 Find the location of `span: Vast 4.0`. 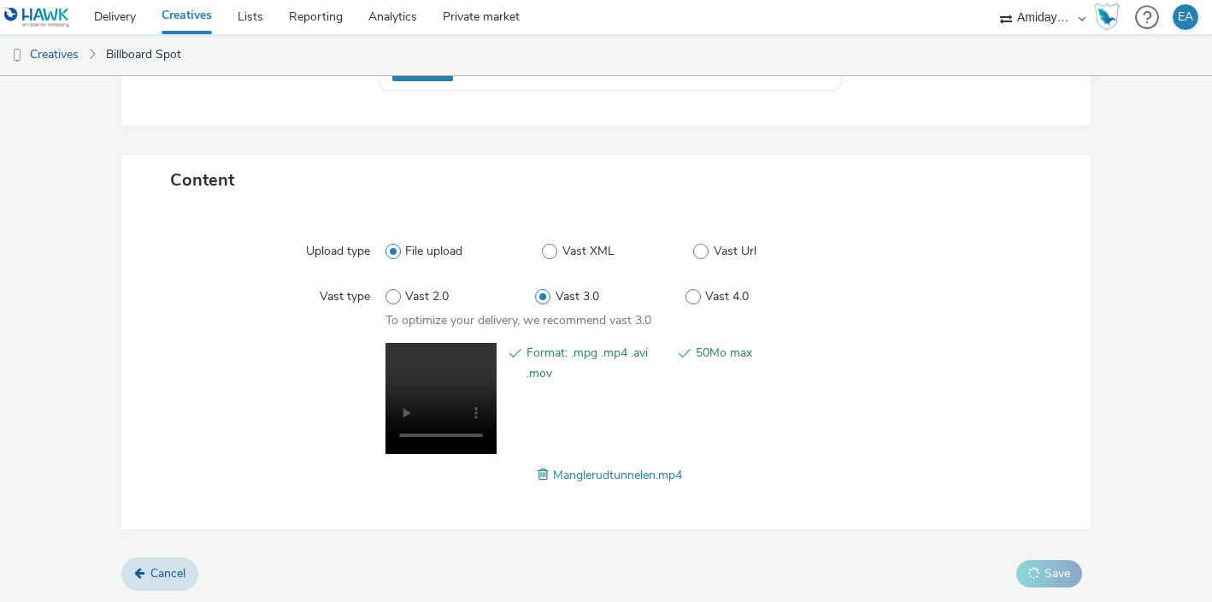

span: Vast 4.0 is located at coordinates (727, 297).